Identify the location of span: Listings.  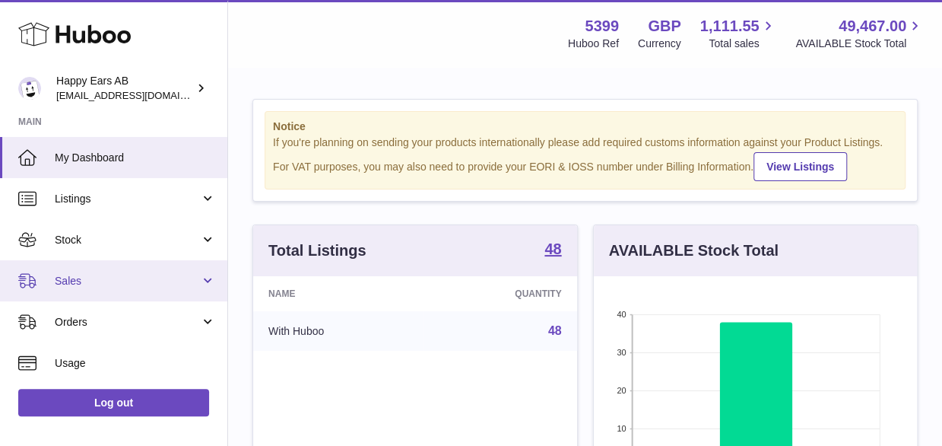
(127, 198).